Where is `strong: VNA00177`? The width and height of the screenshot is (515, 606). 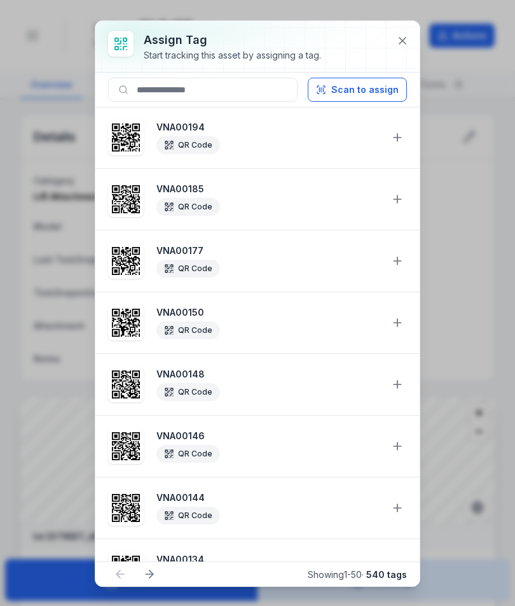 strong: VNA00177 is located at coordinates (269, 251).